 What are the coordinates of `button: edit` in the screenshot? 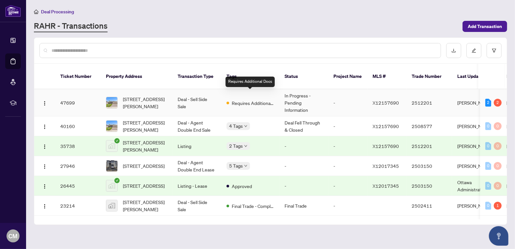 It's located at (474, 51).